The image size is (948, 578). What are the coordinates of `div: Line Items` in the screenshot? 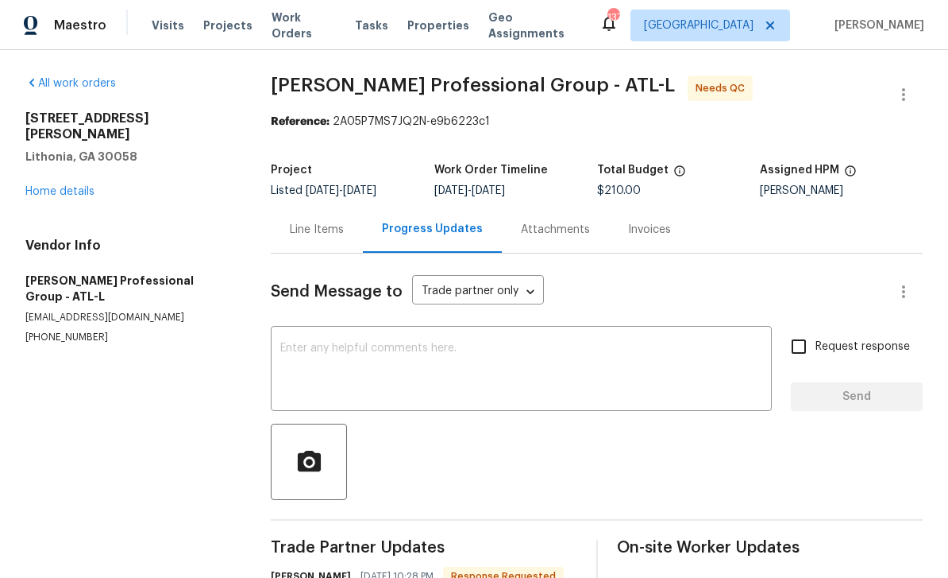 It's located at (317, 230).